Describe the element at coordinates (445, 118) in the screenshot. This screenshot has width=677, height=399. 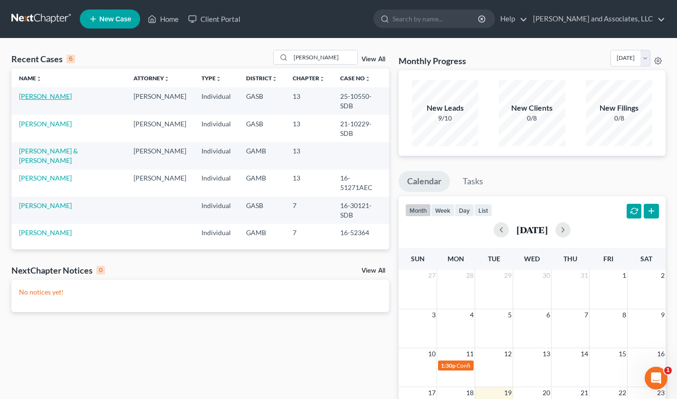
I see `div: 9/10` at that location.